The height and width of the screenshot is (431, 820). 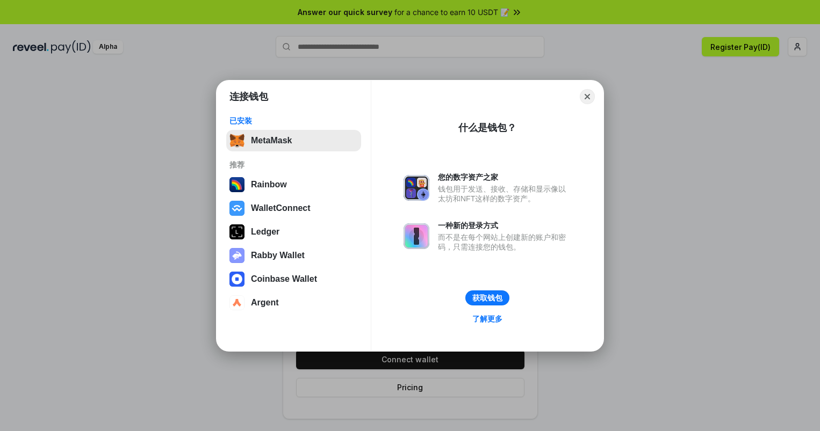 What do you see at coordinates (487, 319) in the screenshot?
I see `div: 了解更多` at bounding box center [487, 319].